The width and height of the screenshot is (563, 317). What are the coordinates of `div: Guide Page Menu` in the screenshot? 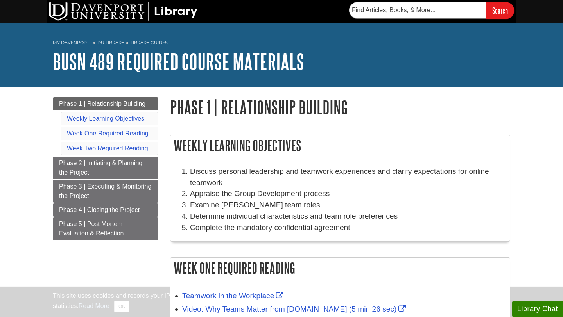 It's located at (106, 169).